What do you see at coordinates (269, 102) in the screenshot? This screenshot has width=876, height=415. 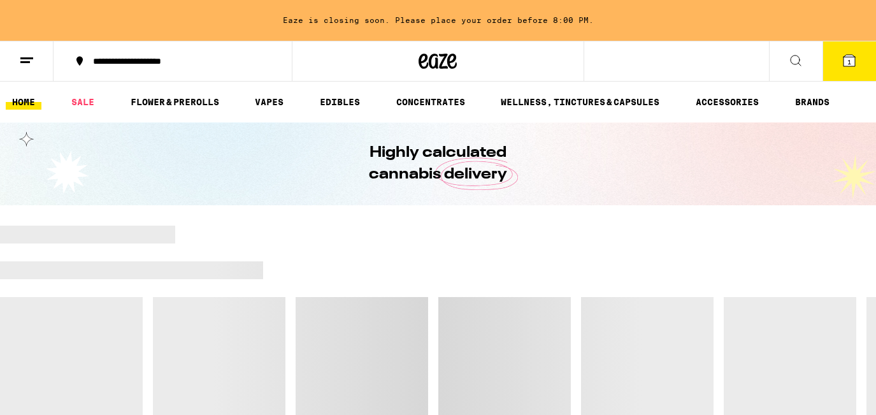 I see `a: VAPES` at bounding box center [269, 102].